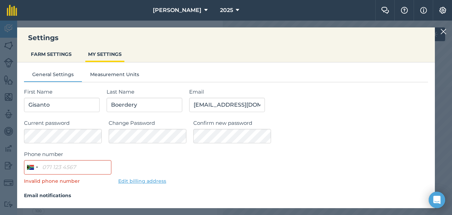 This screenshot has width=452, height=215. What do you see at coordinates (444, 32) in the screenshot?
I see `img: svg+xml;base64,PHN2ZyB4bWxucz0iaHR0cDovL3d3dy53My5vcmcvMjAwMC9zdmciIHdpZHRoPSIyMiIgaGVpZ2h0PSIzMC...` at bounding box center [444, 32].